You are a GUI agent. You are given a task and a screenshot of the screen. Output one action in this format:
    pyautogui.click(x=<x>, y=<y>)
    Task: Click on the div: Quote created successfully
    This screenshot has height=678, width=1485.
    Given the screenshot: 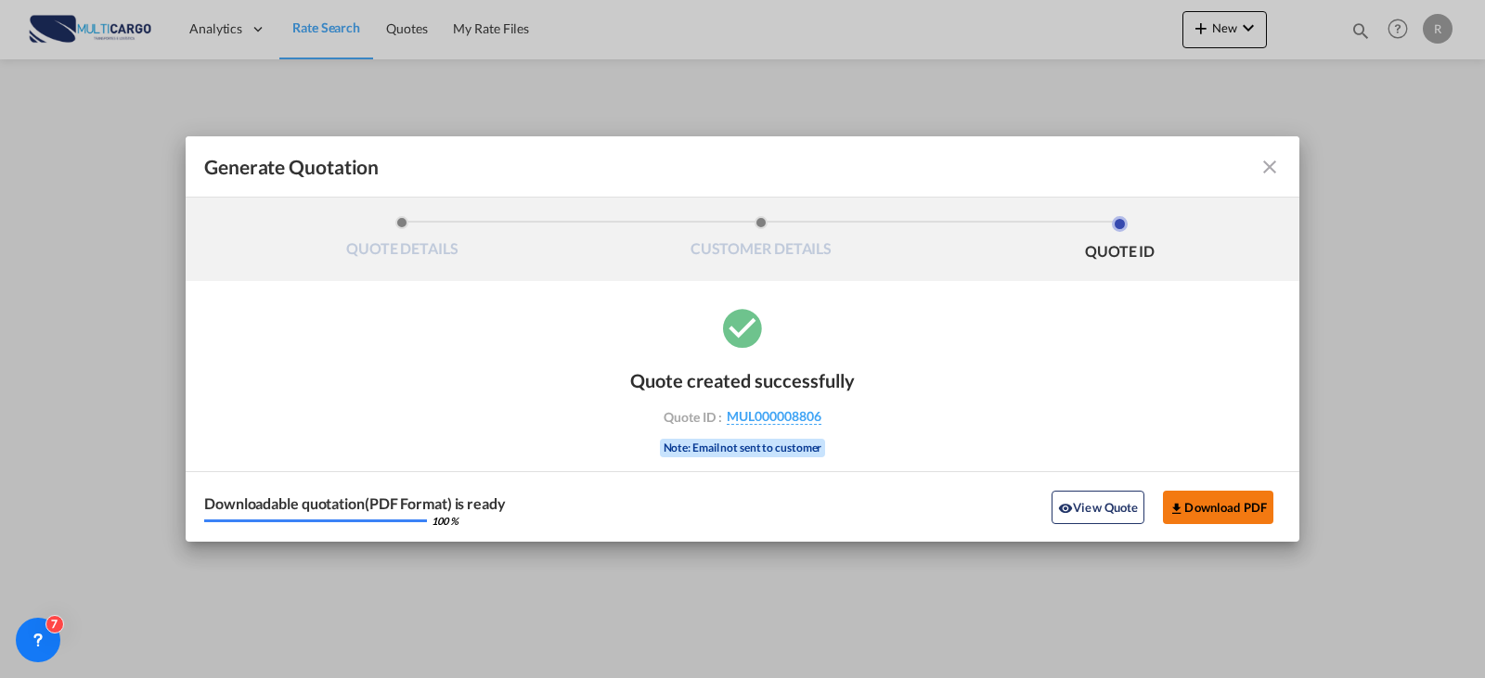 What is the action you would take?
    pyautogui.click(x=743, y=381)
    